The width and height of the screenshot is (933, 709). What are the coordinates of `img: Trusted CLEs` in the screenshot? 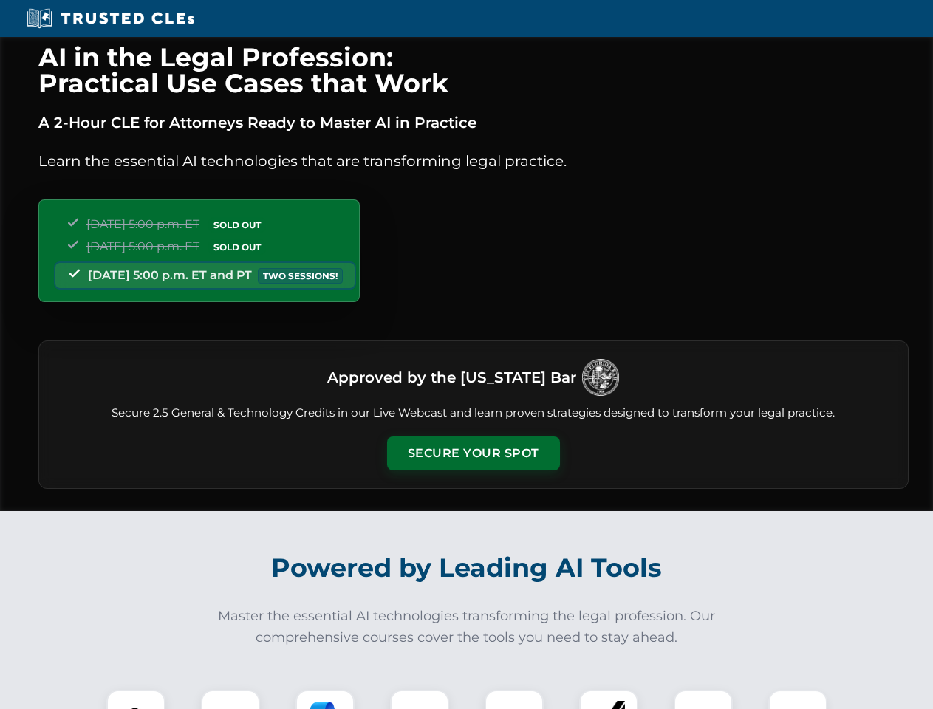 It's located at (110, 18).